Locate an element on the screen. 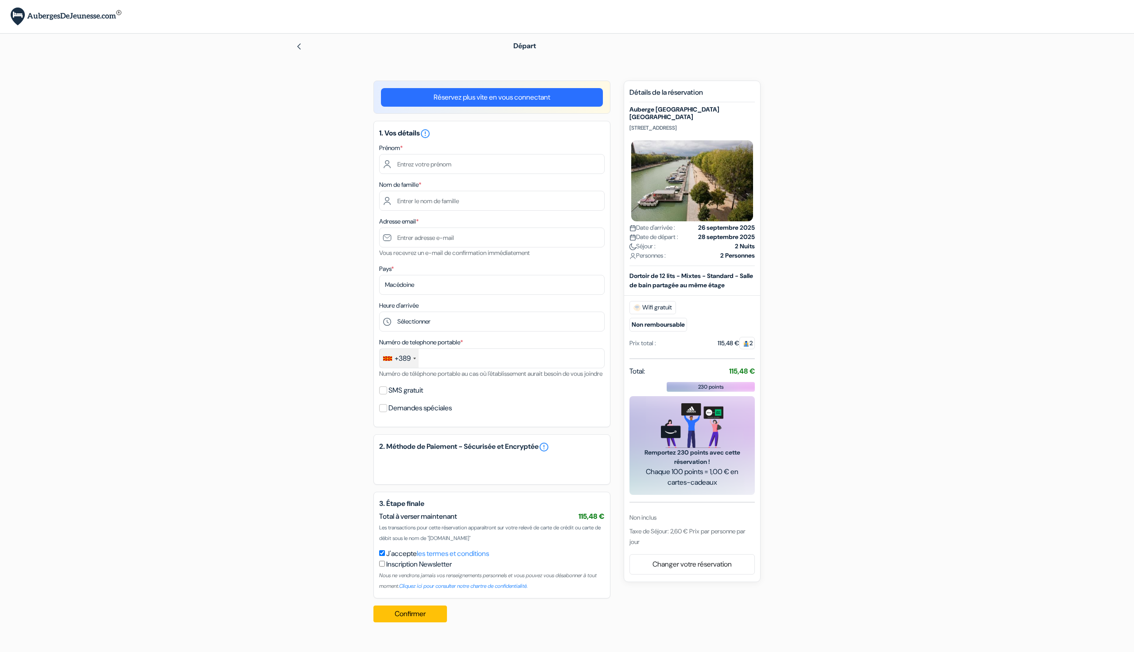  label: Prénom is located at coordinates (391, 148).